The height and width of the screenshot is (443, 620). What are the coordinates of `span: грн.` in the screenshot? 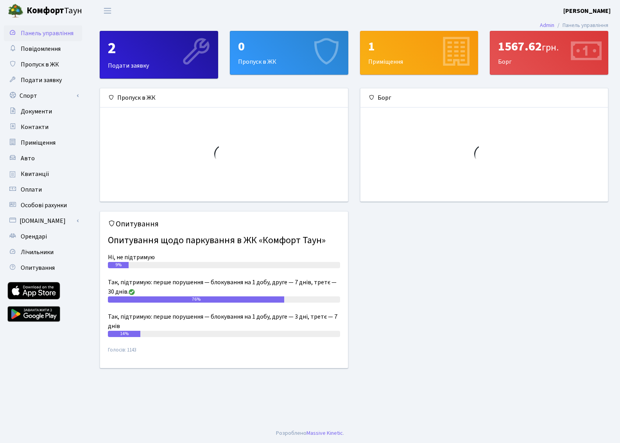 It's located at (550, 47).